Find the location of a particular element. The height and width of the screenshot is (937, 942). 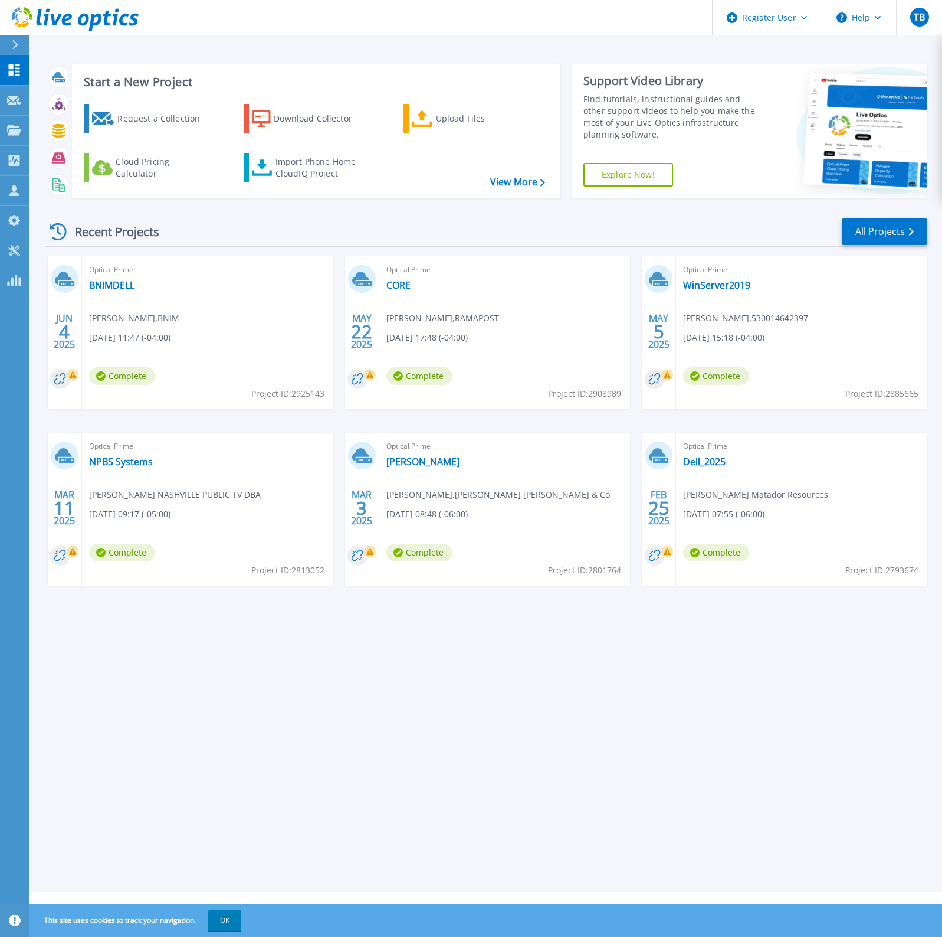

a: View More is located at coordinates (518, 182).